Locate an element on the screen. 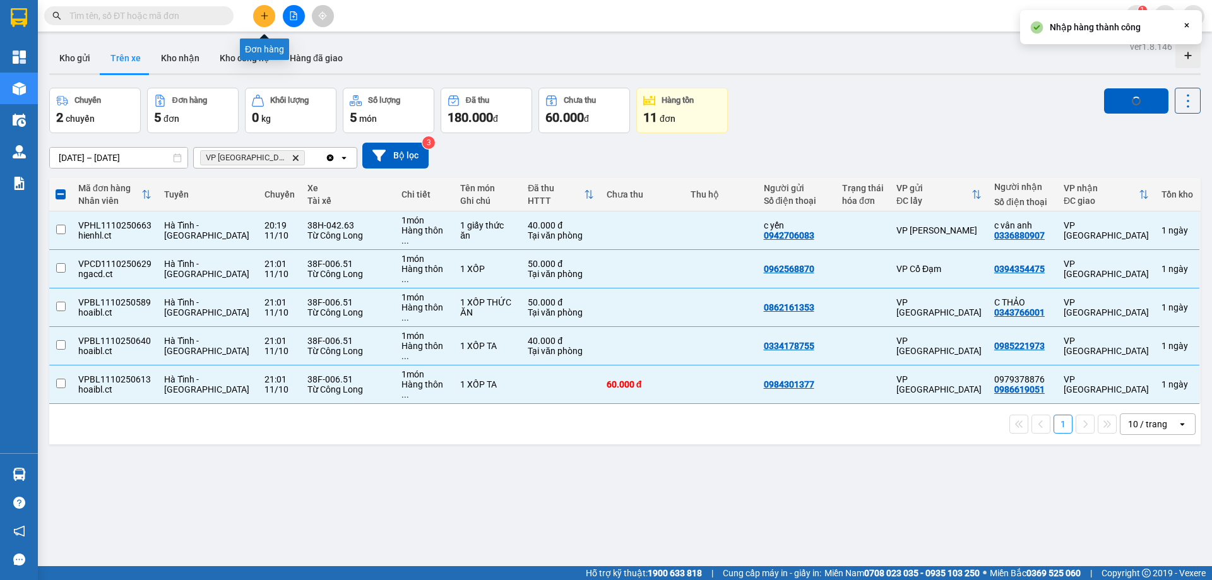 Image resolution: width=1212 pixels, height=580 pixels. svg: Close is located at coordinates (1187, 25).